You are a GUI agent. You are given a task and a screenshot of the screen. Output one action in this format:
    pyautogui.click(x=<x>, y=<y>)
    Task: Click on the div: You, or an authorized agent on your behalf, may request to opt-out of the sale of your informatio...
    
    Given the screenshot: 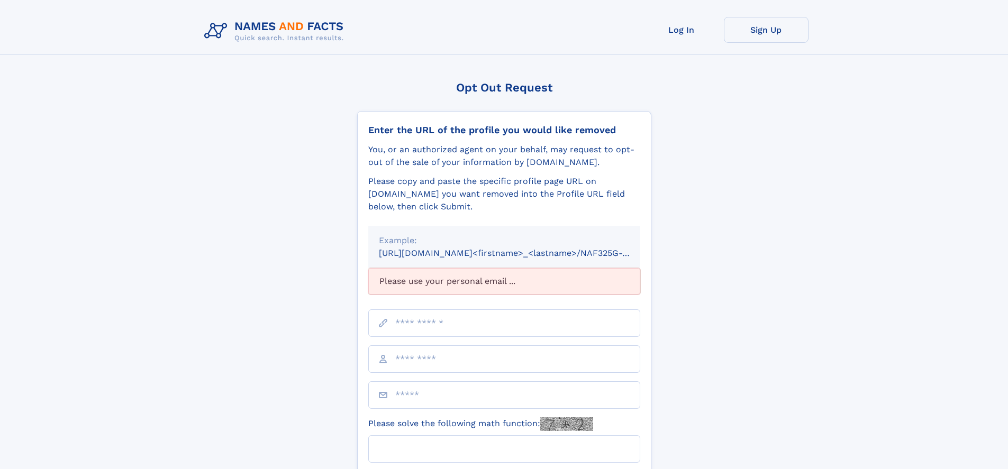 What is the action you would take?
    pyautogui.click(x=504, y=156)
    